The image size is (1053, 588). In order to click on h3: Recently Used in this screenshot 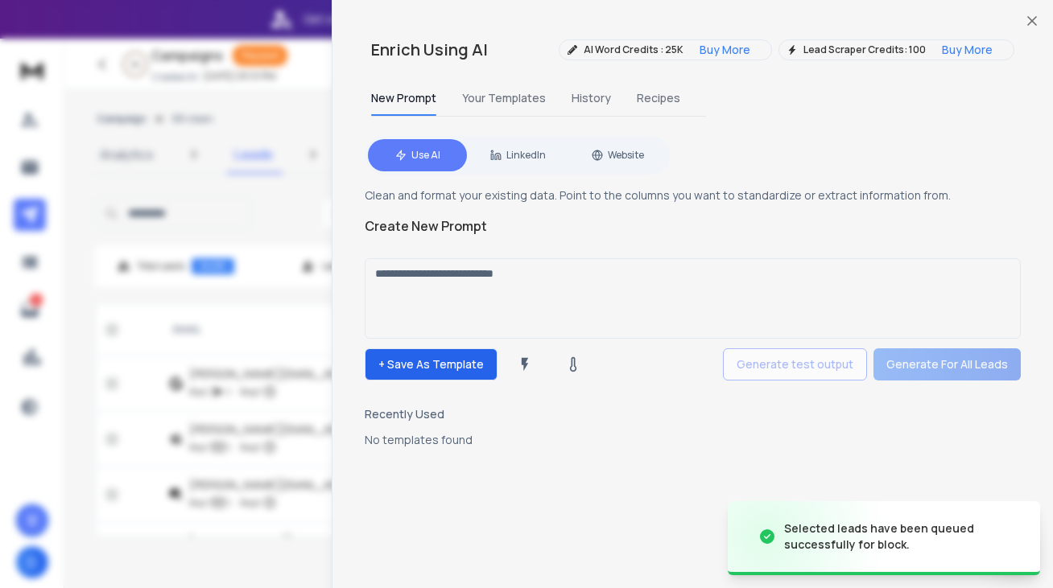, I will do `click(692, 415)`.